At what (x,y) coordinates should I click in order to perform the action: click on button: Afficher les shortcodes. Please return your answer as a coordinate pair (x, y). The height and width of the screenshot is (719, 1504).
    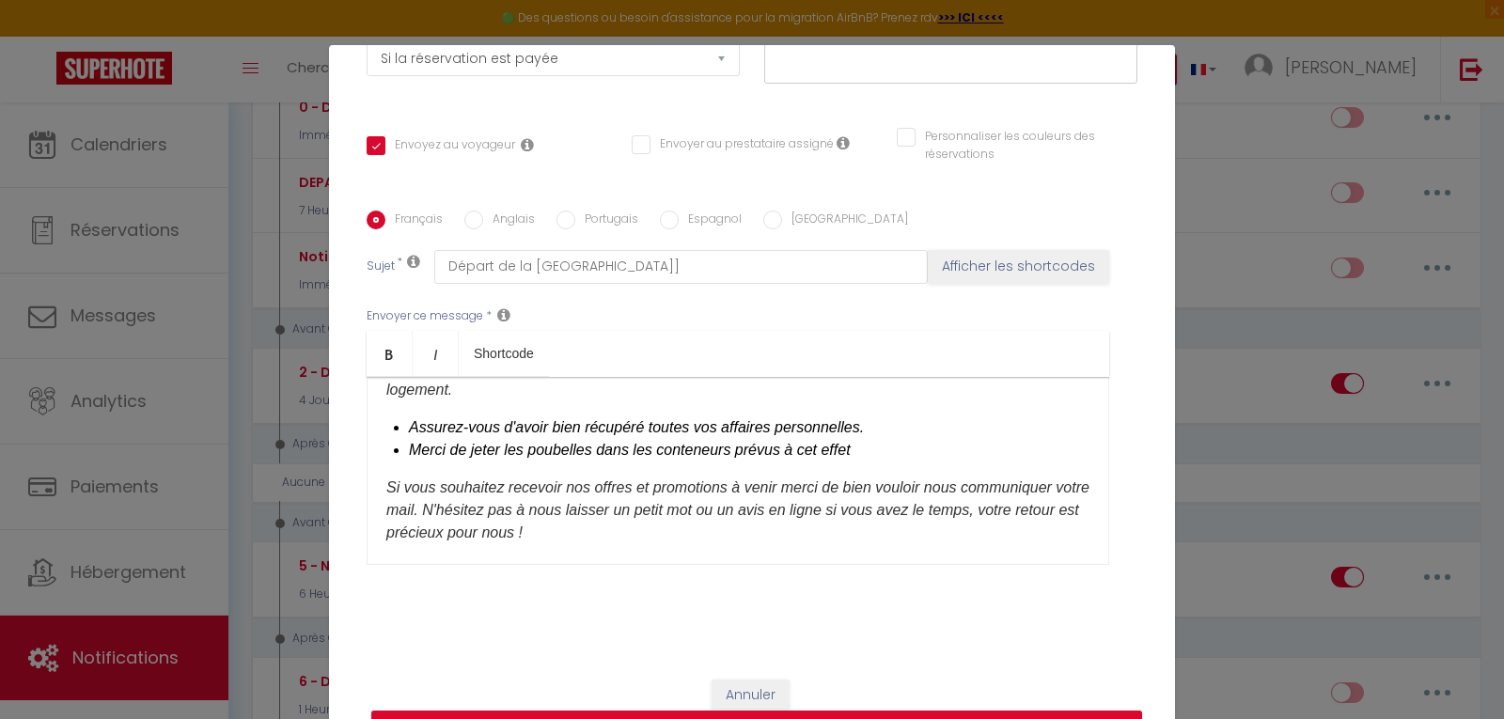
    Looking at the image, I should click on (1018, 267).